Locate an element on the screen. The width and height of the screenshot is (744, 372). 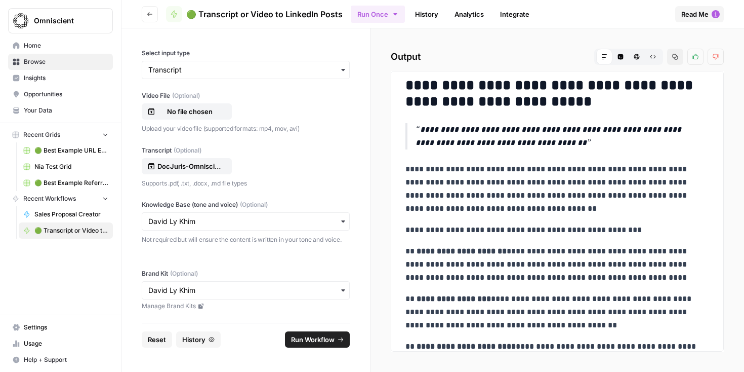
button: Run Once is located at coordinates (378, 14).